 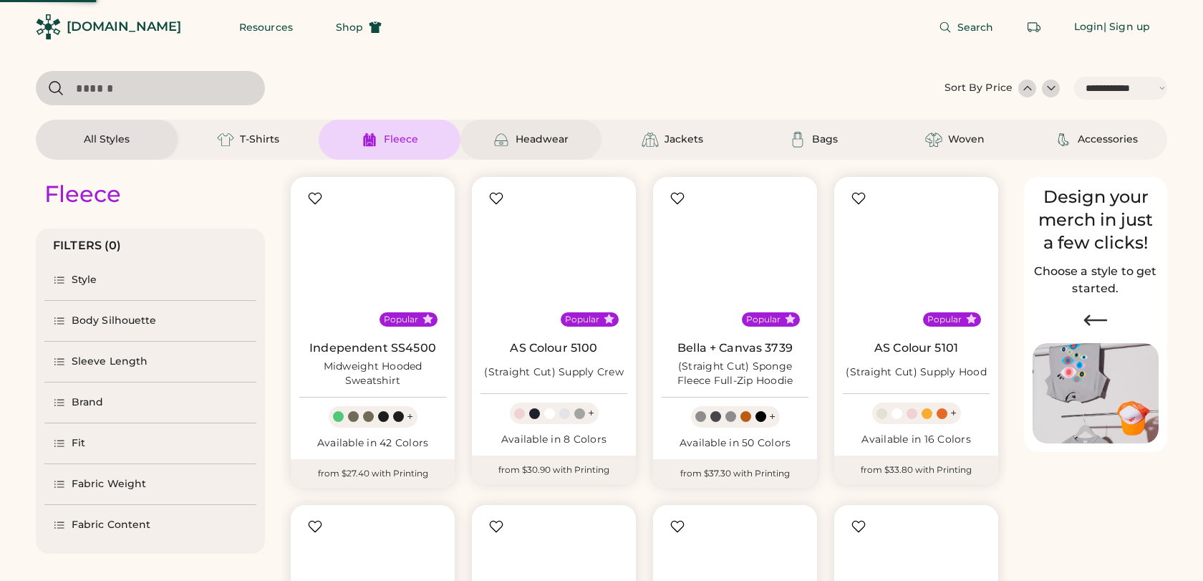 What do you see at coordinates (87, 246) in the screenshot?
I see `div: FILTERS (0)` at bounding box center [87, 246].